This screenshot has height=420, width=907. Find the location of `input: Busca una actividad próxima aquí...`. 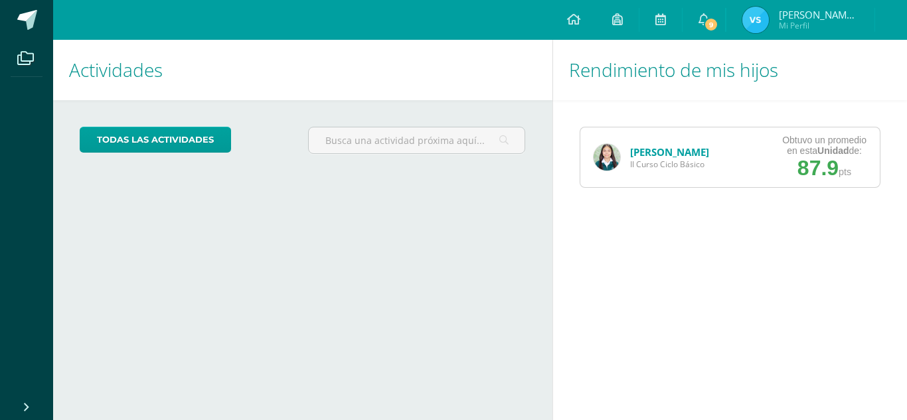

input: Busca una actividad próxima aquí... is located at coordinates (417, 140).